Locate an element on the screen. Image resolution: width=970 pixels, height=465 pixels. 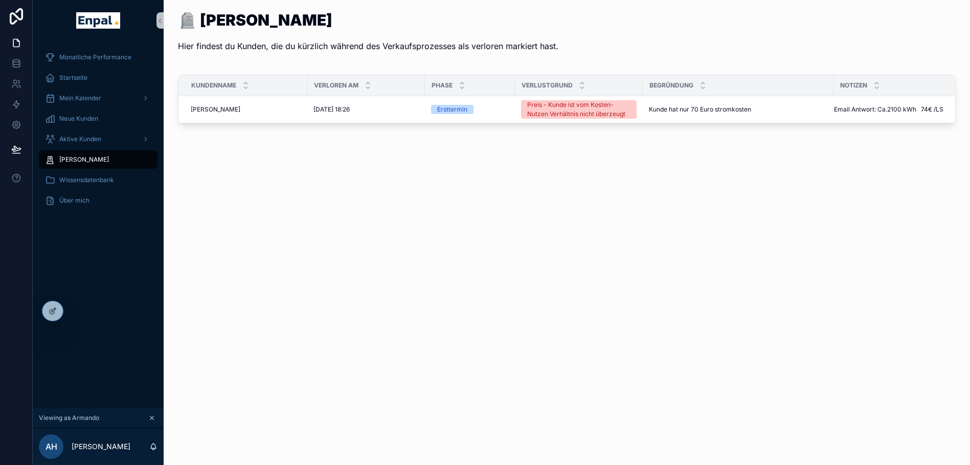
span: Startseite is located at coordinates (73, 78).